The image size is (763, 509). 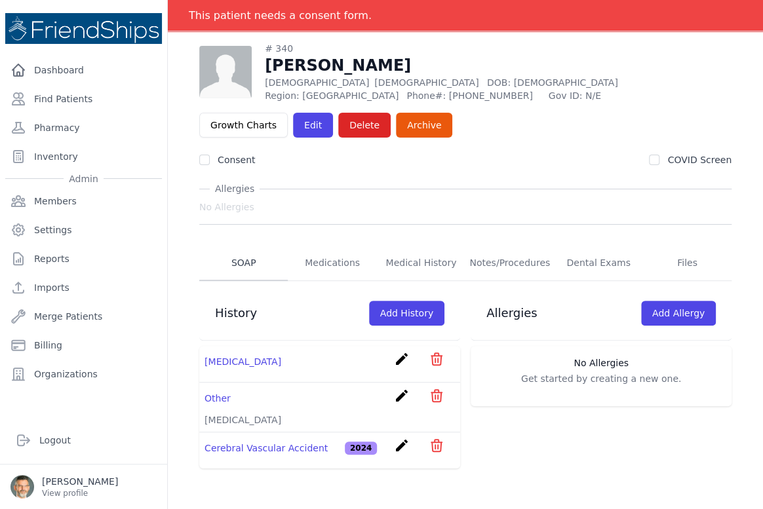 I want to click on a: Growth Charts, so click(x=243, y=125).